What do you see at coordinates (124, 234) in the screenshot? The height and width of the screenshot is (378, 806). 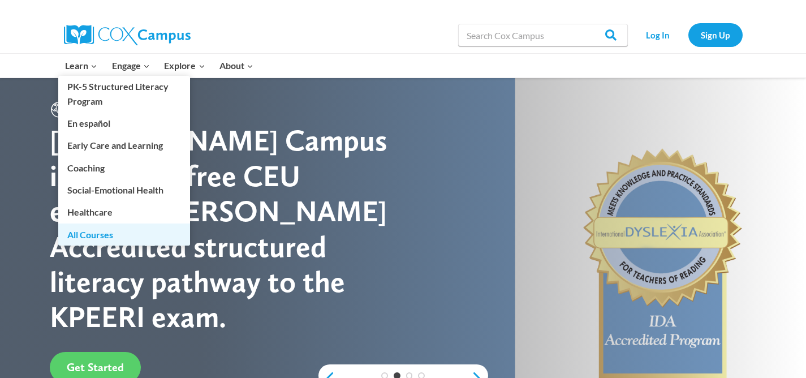 I see `a: All Courses` at bounding box center [124, 234].